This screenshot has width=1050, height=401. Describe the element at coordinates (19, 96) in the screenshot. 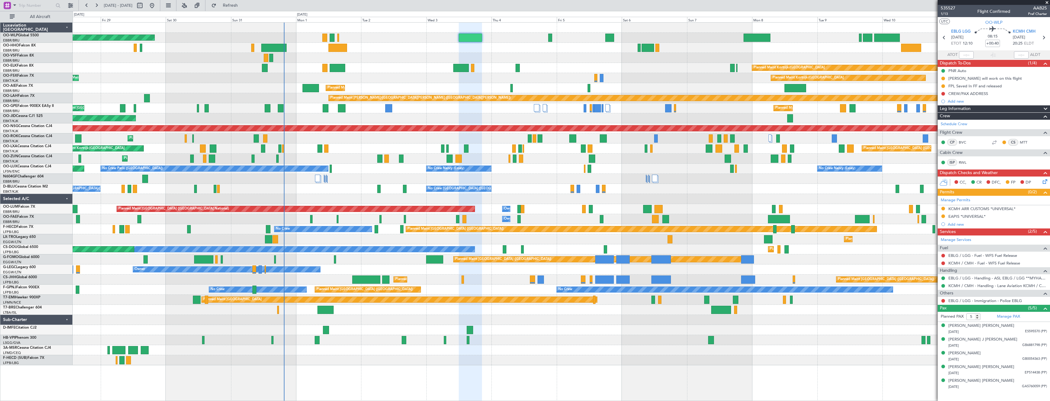

I see `a: OO-LAHFalcon 7X` at that location.